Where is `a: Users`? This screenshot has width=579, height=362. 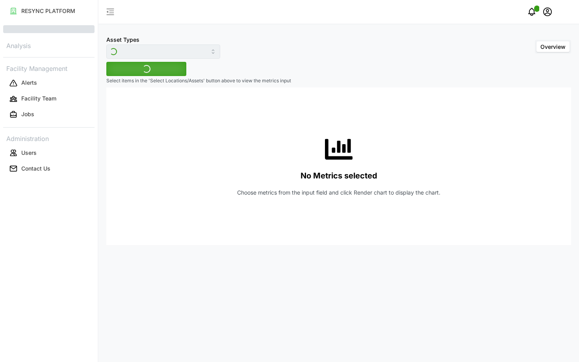
a: Users is located at coordinates (49, 153).